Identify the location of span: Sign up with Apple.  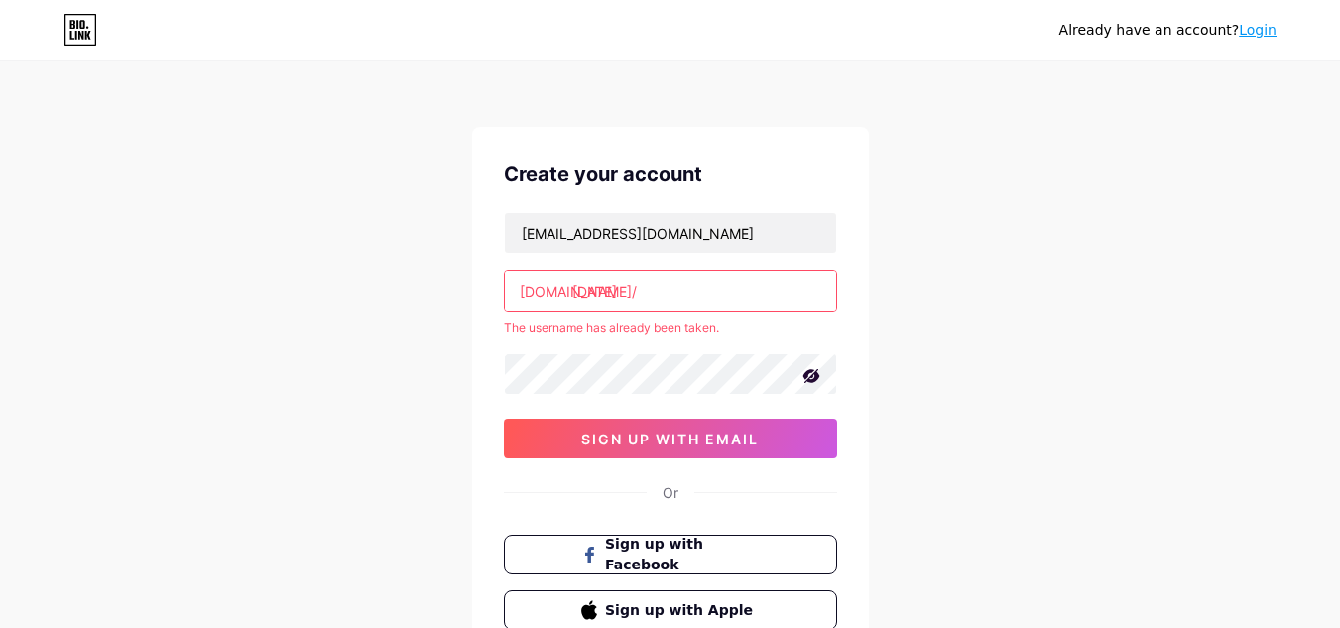
(681, 610).